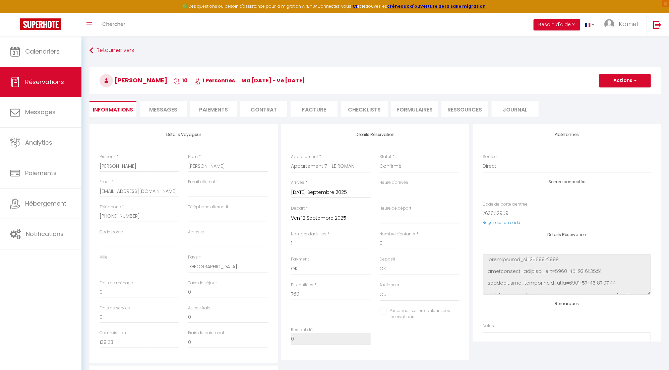  I want to click on label: Statut, so click(386, 157).